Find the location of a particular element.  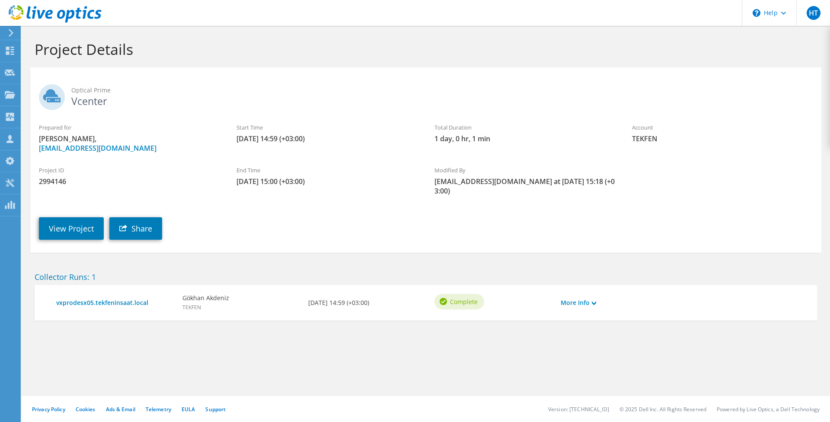

a: Privacy Policy is located at coordinates (48, 409).